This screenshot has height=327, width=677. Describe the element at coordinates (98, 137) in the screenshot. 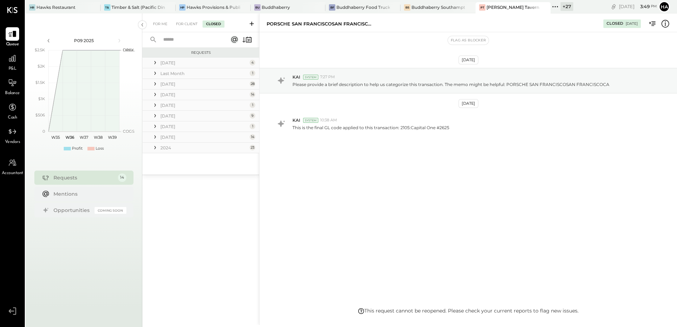

I see `text: W38` at that location.